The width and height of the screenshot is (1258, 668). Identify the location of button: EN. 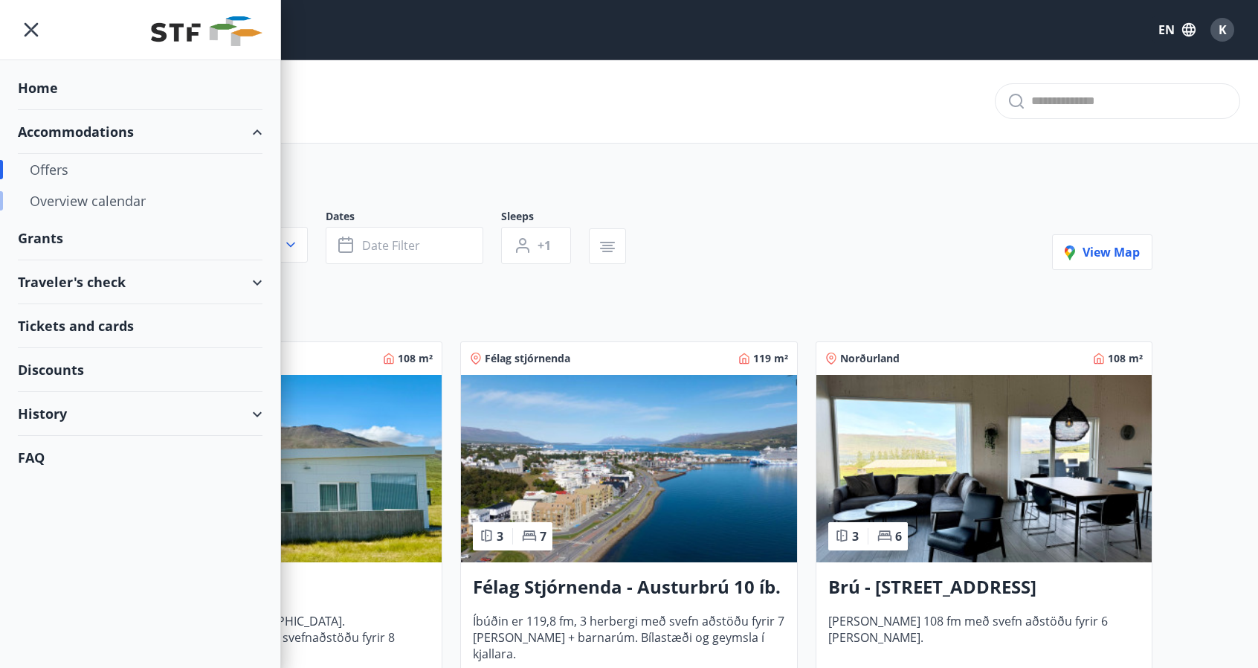
(1177, 30).